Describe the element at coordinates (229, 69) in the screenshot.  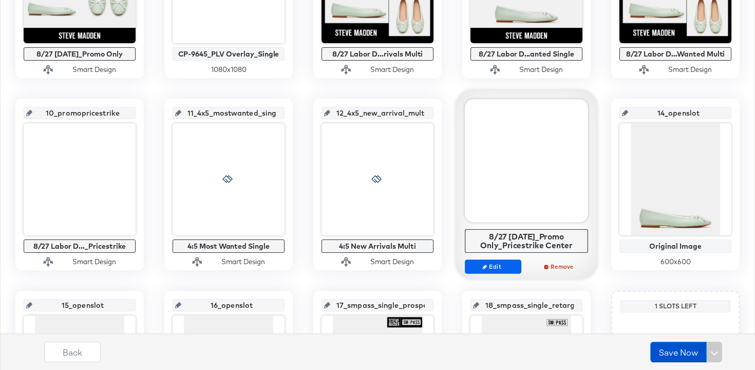
I see `div: 1080 x 1080` at that location.